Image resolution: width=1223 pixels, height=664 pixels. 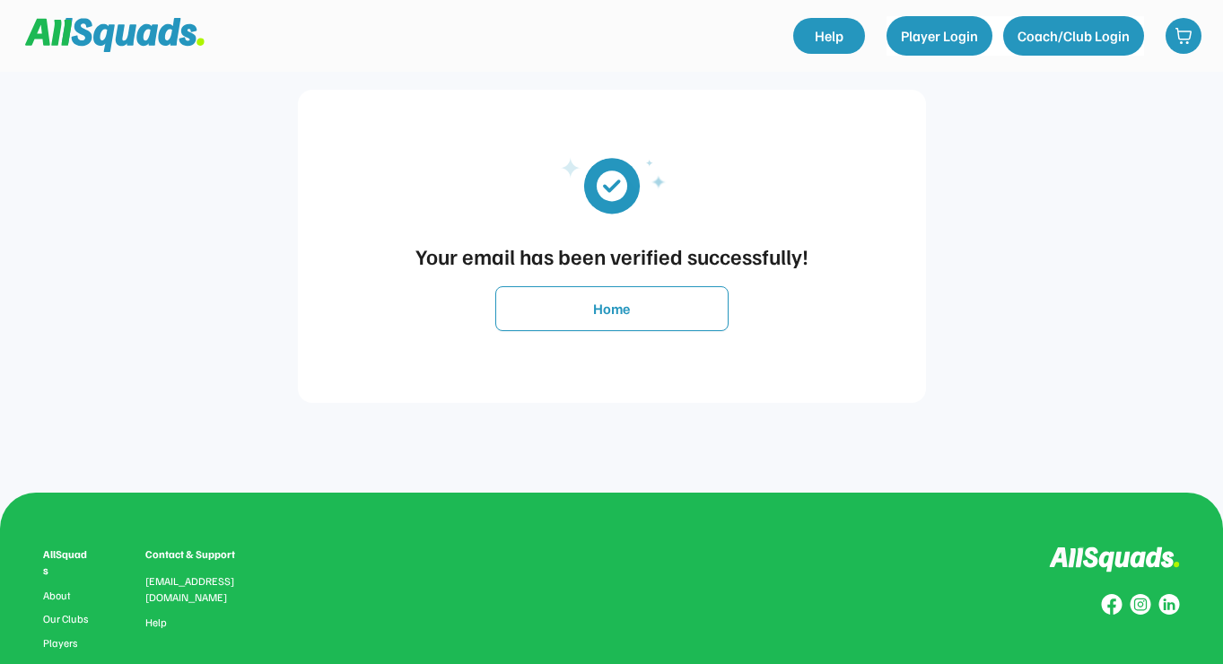 I want to click on a: About, so click(x=67, y=596).